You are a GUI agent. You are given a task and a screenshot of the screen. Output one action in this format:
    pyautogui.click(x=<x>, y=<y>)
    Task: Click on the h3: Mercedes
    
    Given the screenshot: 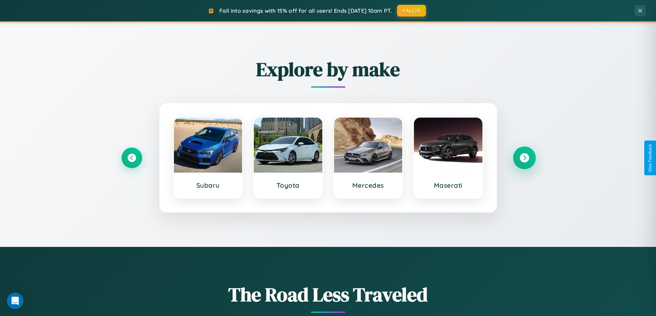 What is the action you would take?
    pyautogui.click(x=368, y=186)
    